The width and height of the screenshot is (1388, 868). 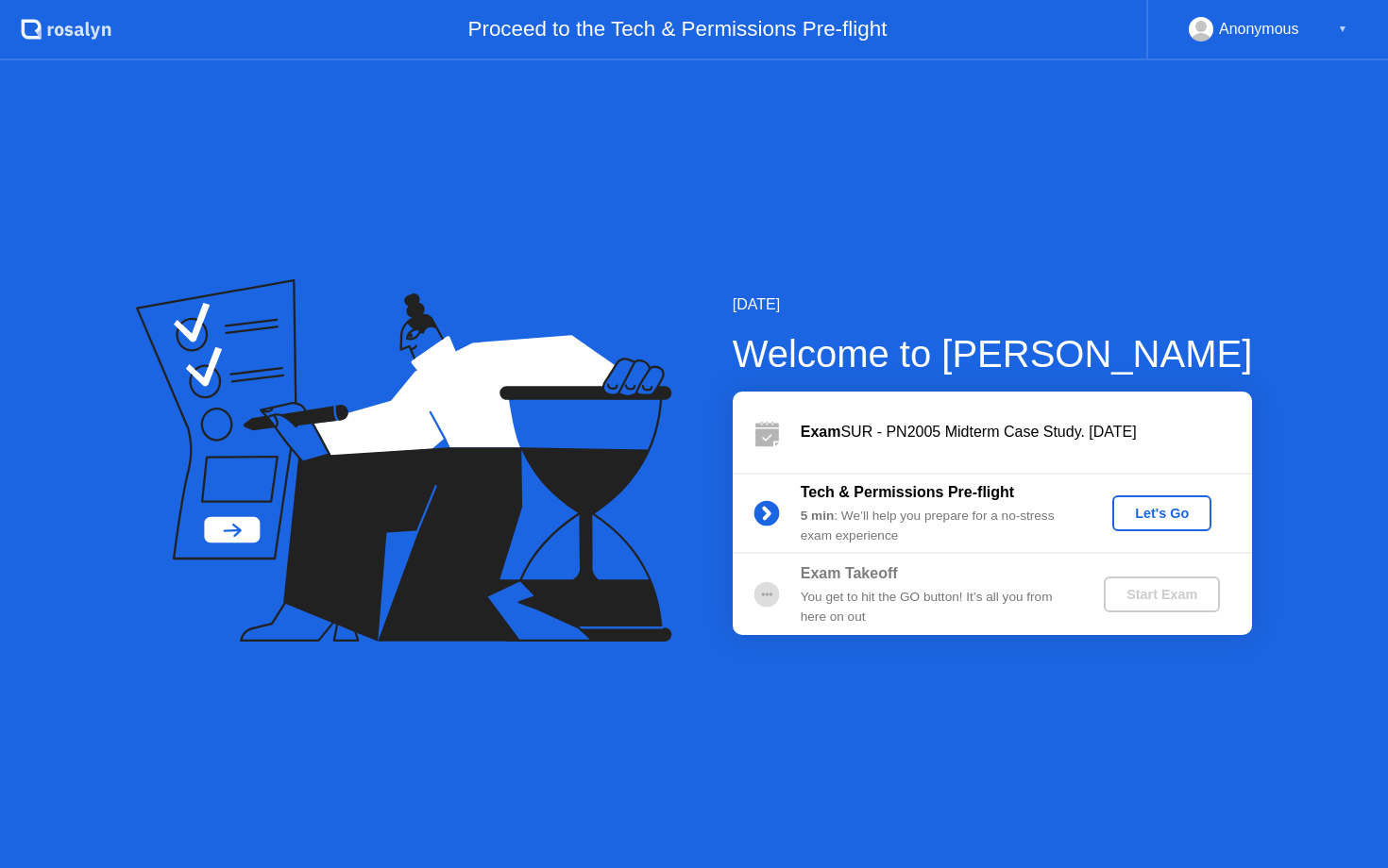 I want to click on div: Let's Go, so click(x=1161, y=513).